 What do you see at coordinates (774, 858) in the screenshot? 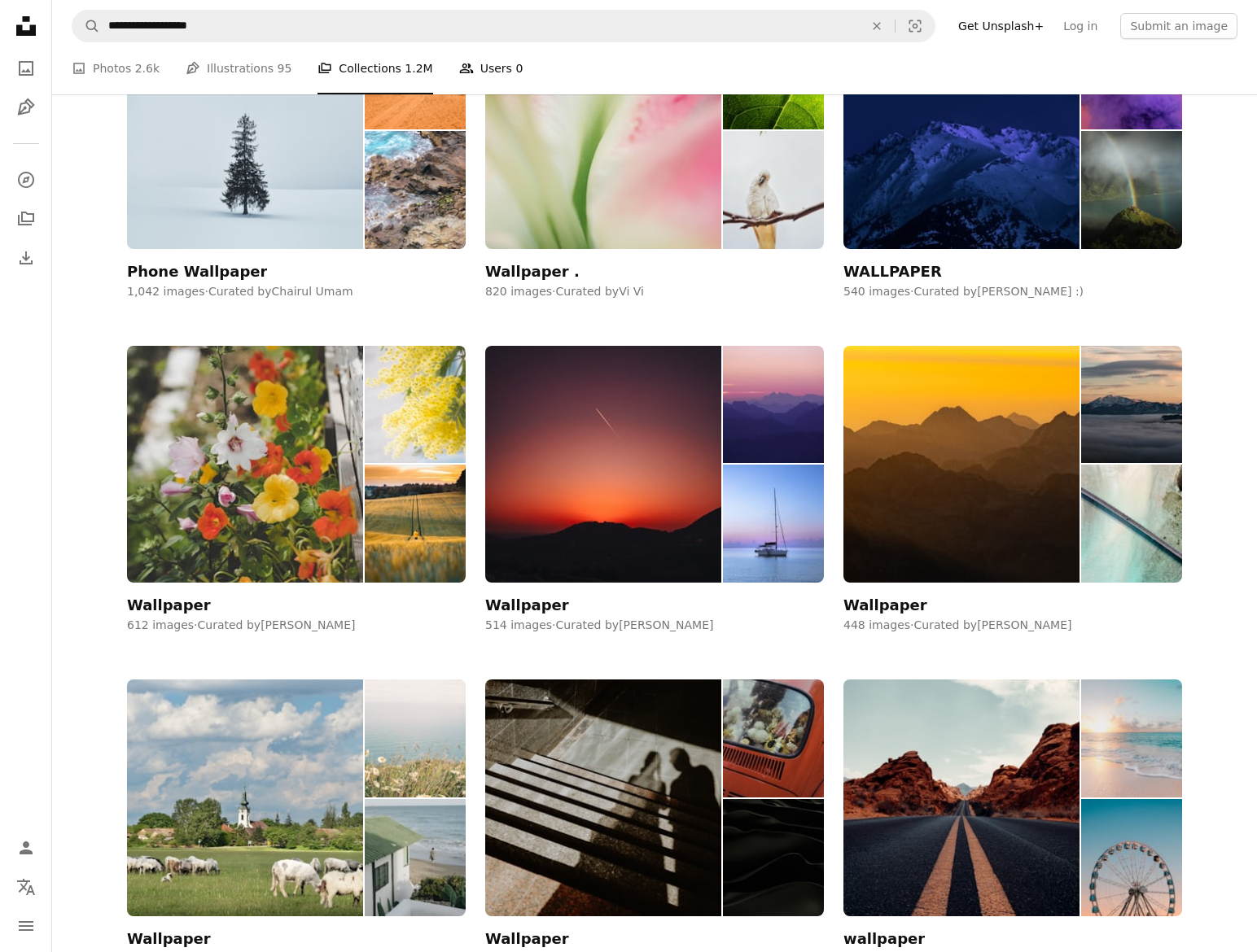
I see `img: premium_photo-1666557390174-8296736eb3cf` at bounding box center [774, 858].